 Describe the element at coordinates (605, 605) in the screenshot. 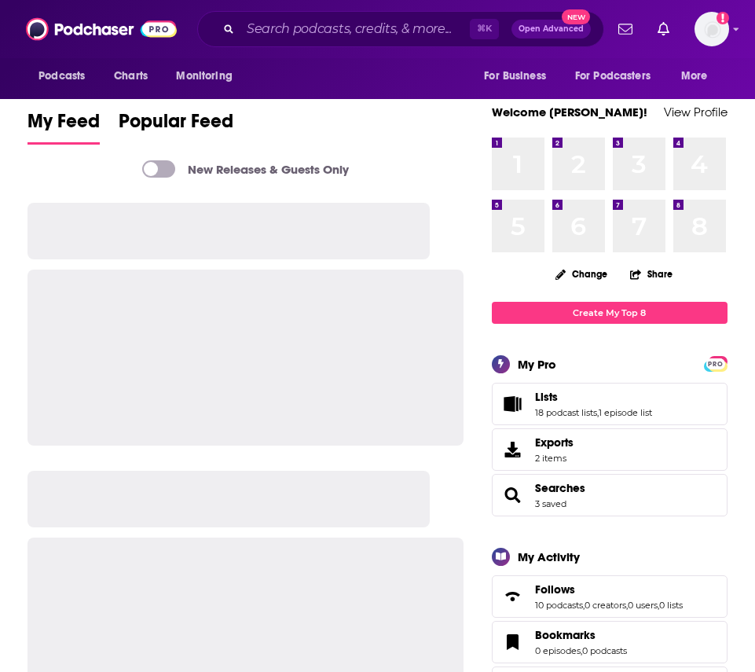

I see `a: 0 creators` at that location.